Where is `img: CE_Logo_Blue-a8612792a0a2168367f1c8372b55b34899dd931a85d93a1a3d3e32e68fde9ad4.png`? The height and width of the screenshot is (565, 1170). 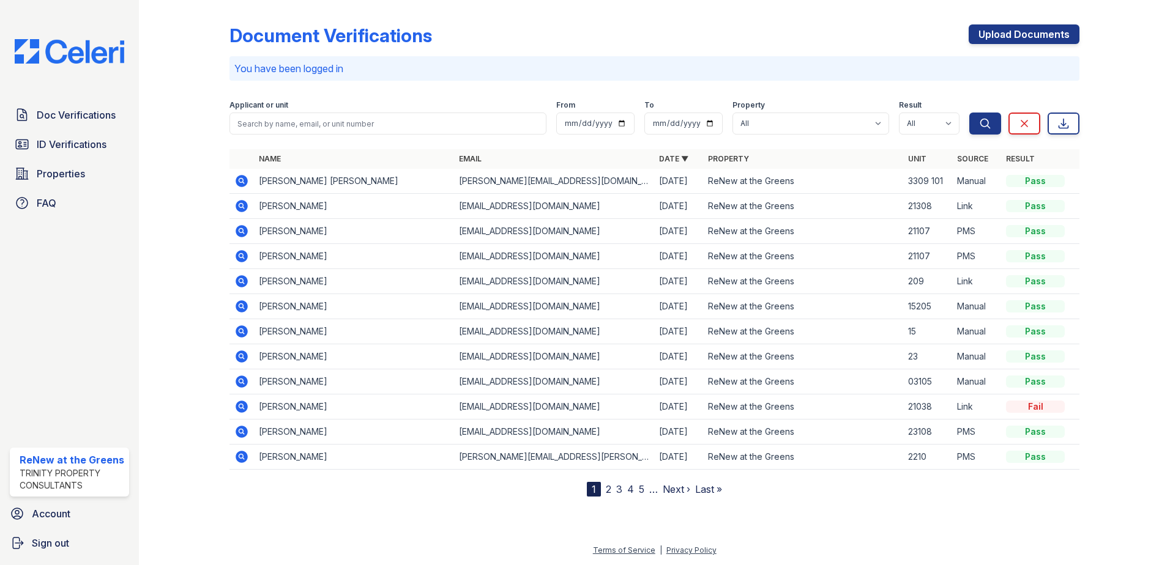
img: CE_Logo_Blue-a8612792a0a2168367f1c8372b55b34899dd931a85d93a1a3d3e32e68fde9ad4.png is located at coordinates (69, 51).